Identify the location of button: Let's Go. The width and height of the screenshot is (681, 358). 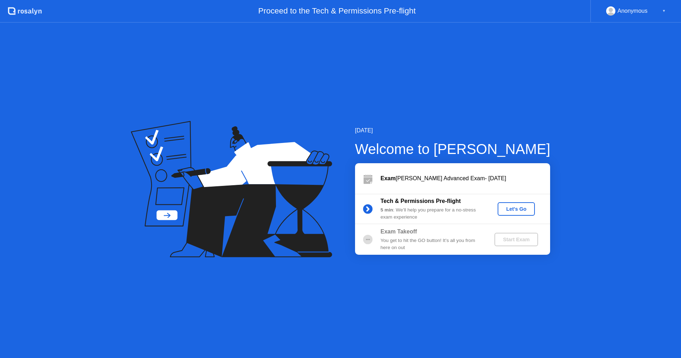
(516, 209).